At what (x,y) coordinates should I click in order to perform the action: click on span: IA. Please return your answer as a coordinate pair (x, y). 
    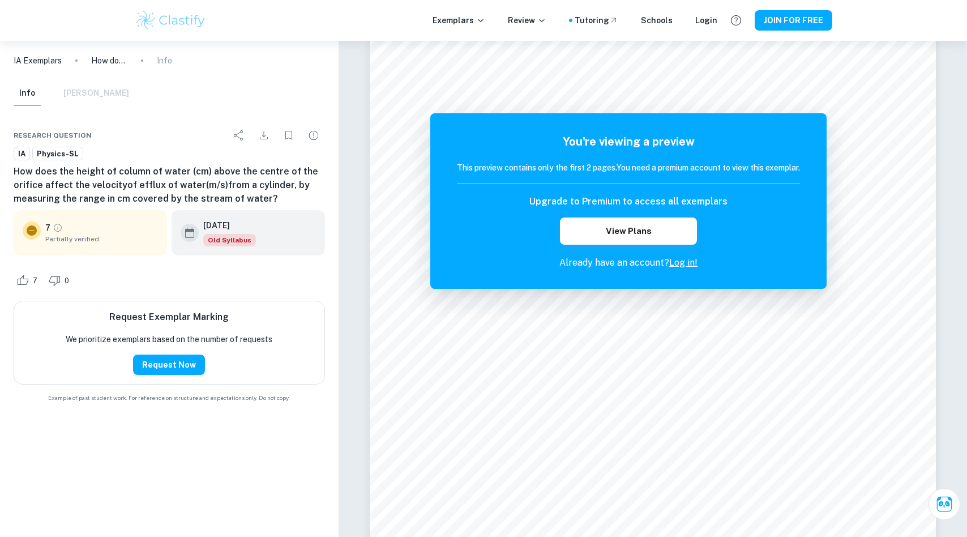
    Looking at the image, I should click on (22, 154).